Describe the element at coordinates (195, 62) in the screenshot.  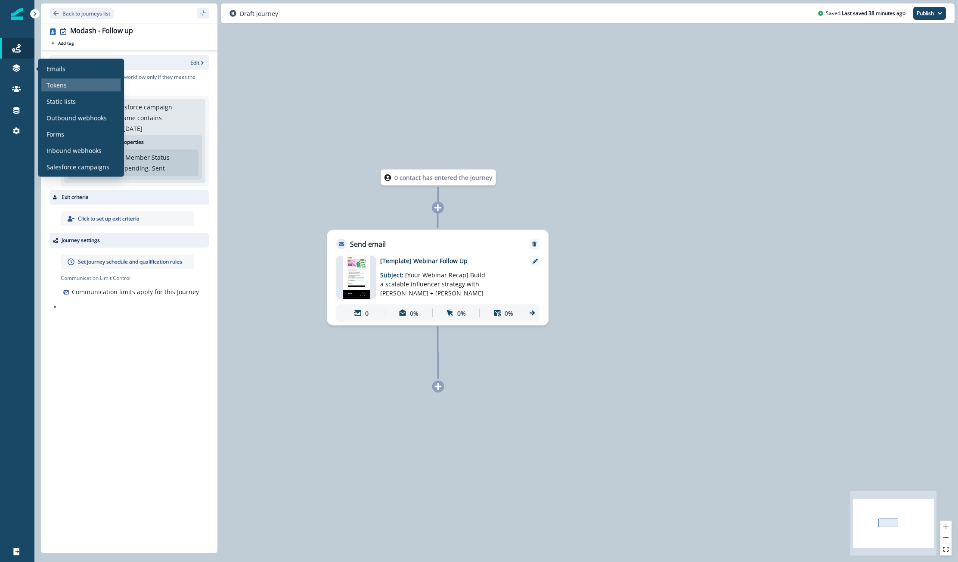
I see `p: Edit` at that location.